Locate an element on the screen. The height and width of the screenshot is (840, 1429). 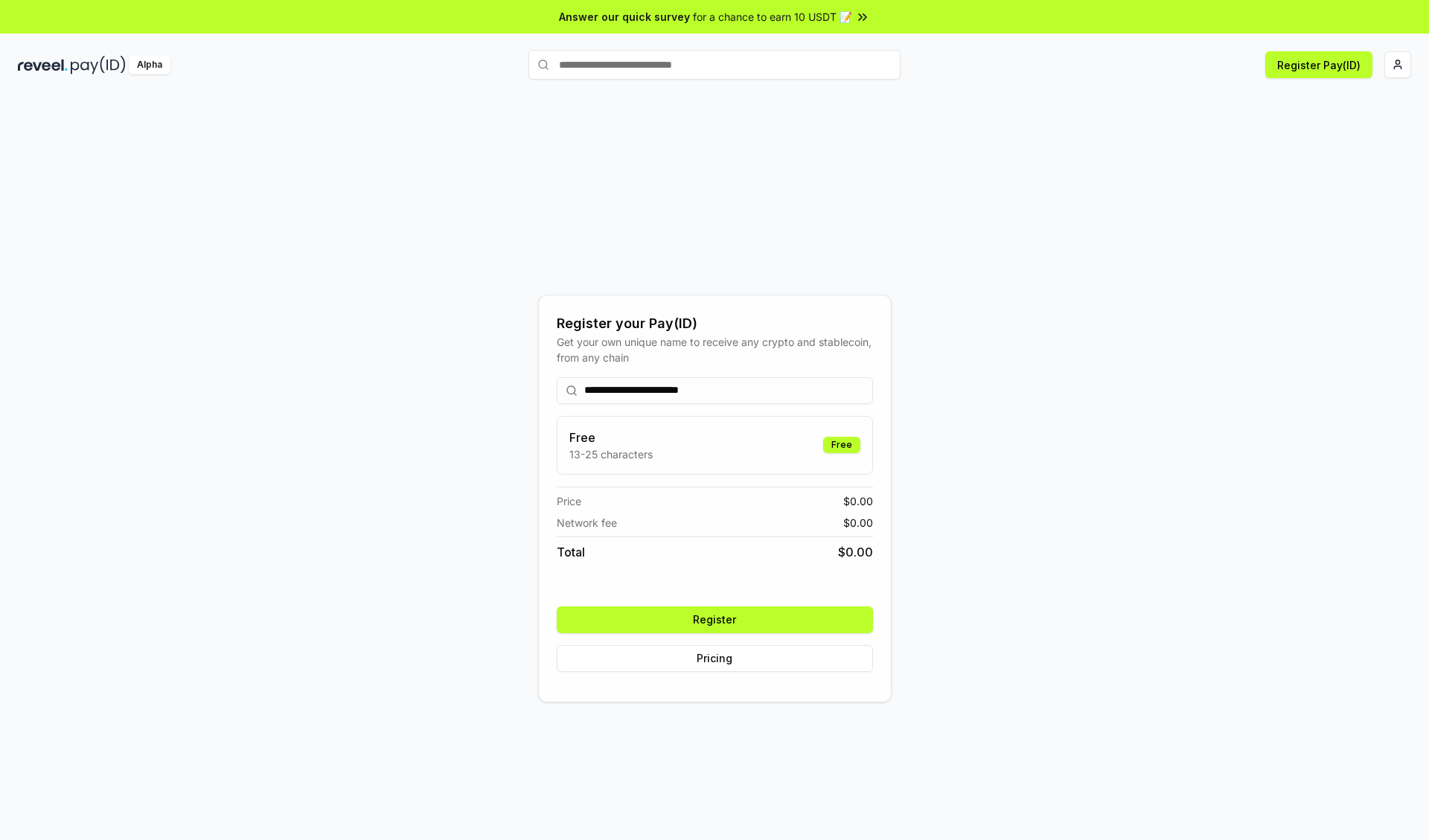
span: for a chance to earn 10 USDT 📝 is located at coordinates (773, 16).